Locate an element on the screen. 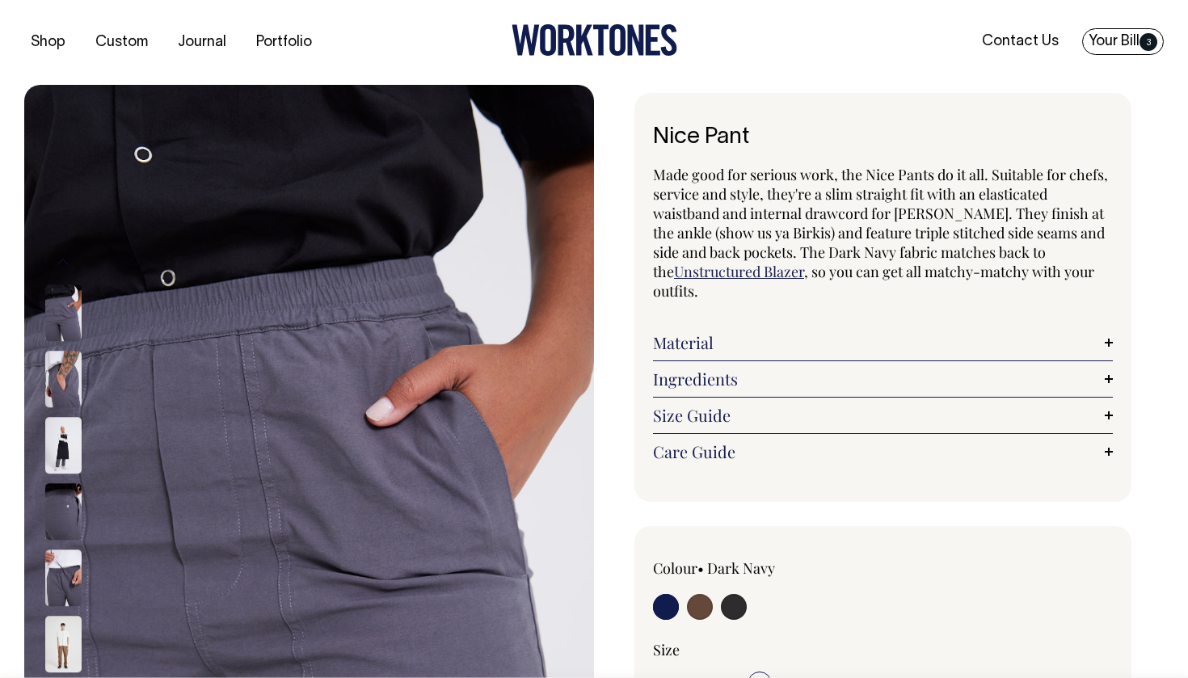  div: Size is located at coordinates (882, 649).